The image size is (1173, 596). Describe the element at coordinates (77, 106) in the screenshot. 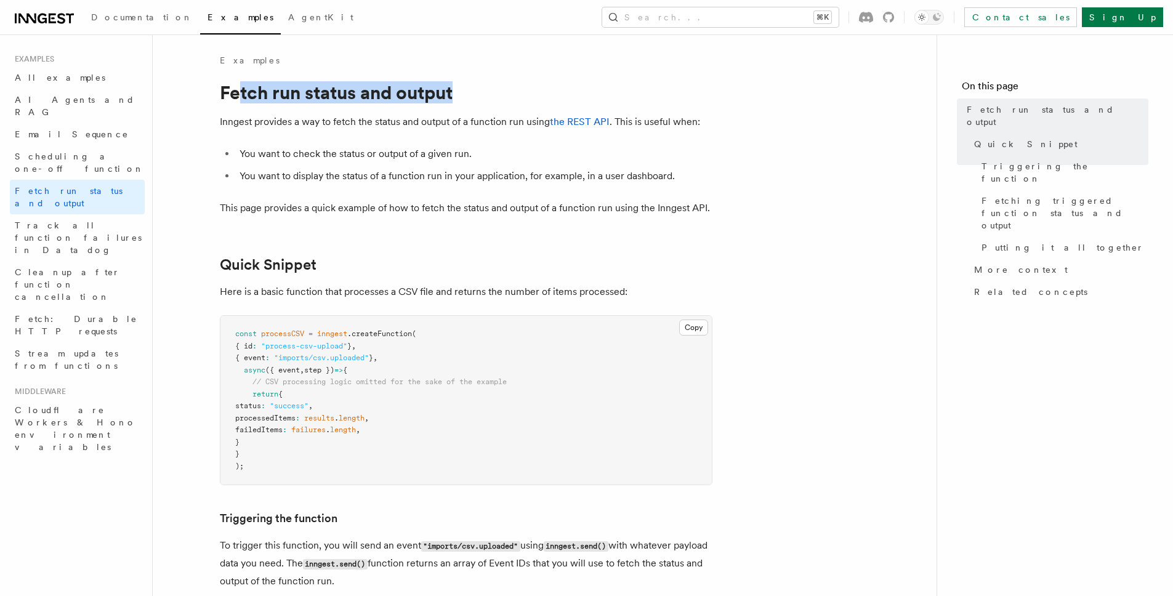

I see `a: AI Agents and RAG` at that location.